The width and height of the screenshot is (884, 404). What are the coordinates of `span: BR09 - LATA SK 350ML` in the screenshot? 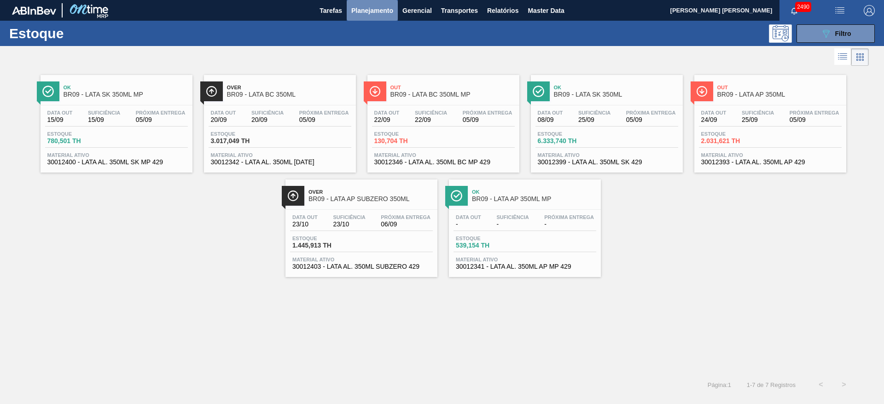 It's located at (616, 94).